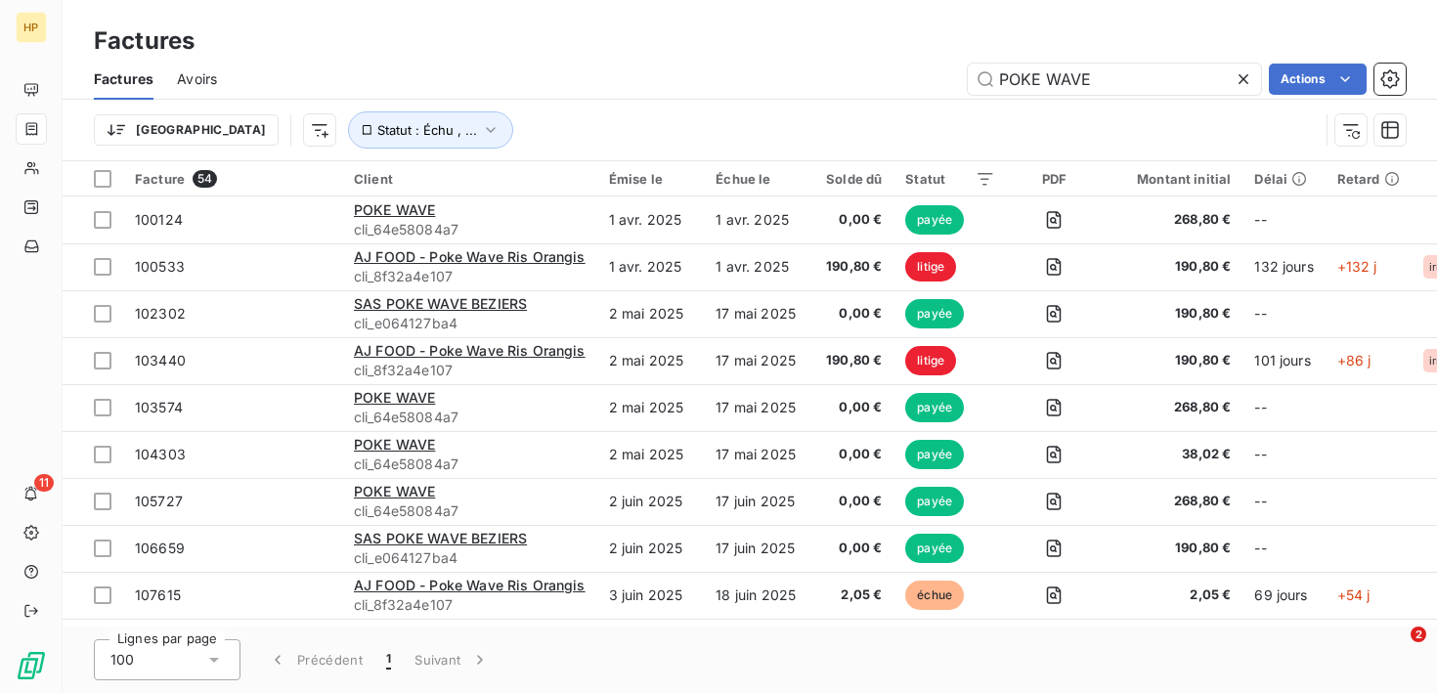  What do you see at coordinates (1283, 179) in the screenshot?
I see `div: Délai` at bounding box center [1283, 179].